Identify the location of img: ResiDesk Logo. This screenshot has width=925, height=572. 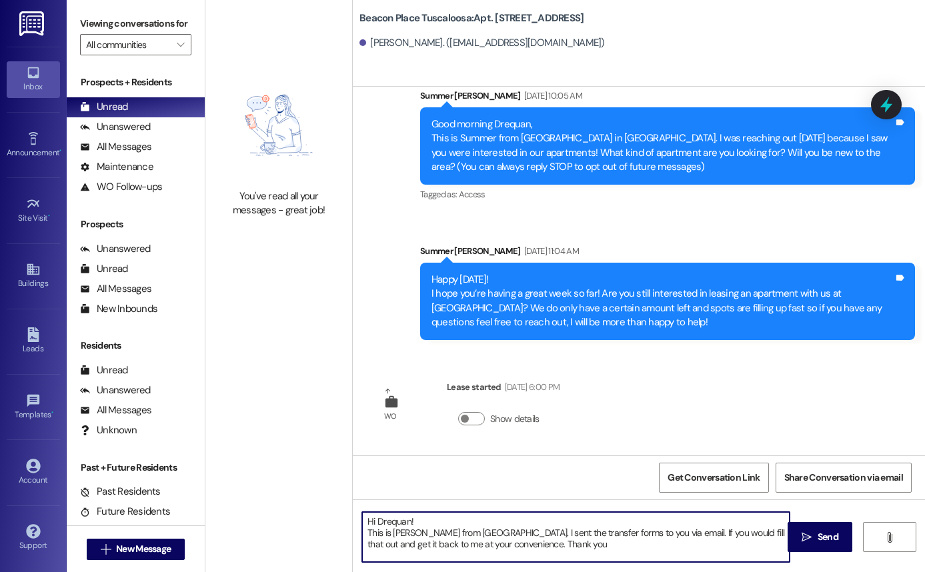
(33, 23).